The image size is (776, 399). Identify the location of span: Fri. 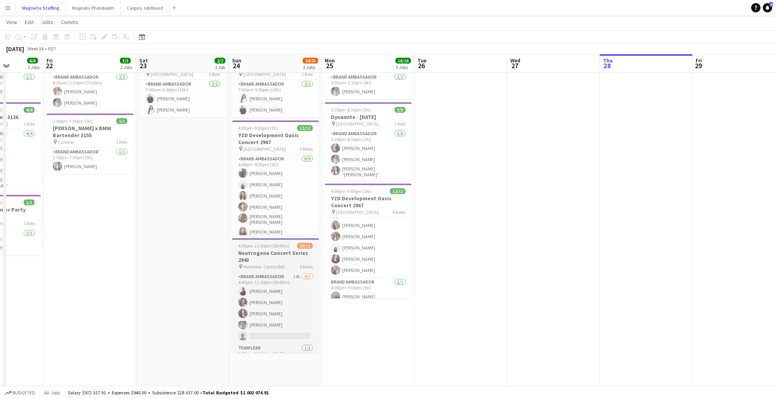
(50, 61).